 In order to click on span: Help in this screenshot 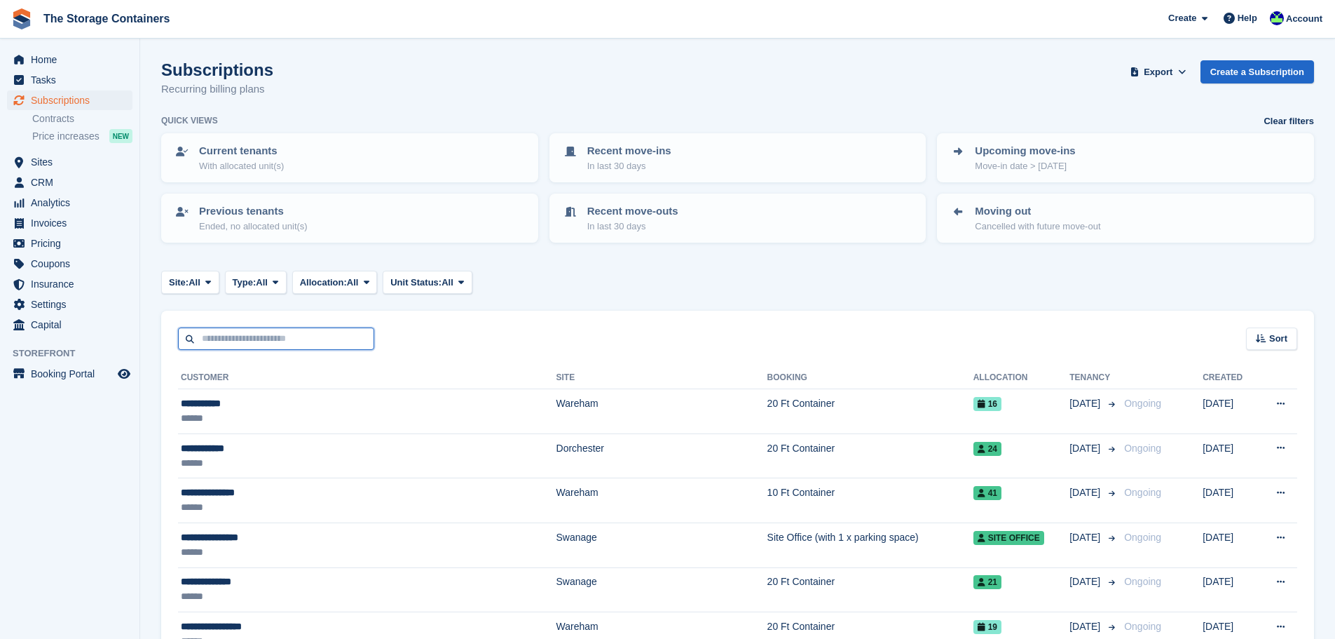, I will do `click(1248, 18)`.